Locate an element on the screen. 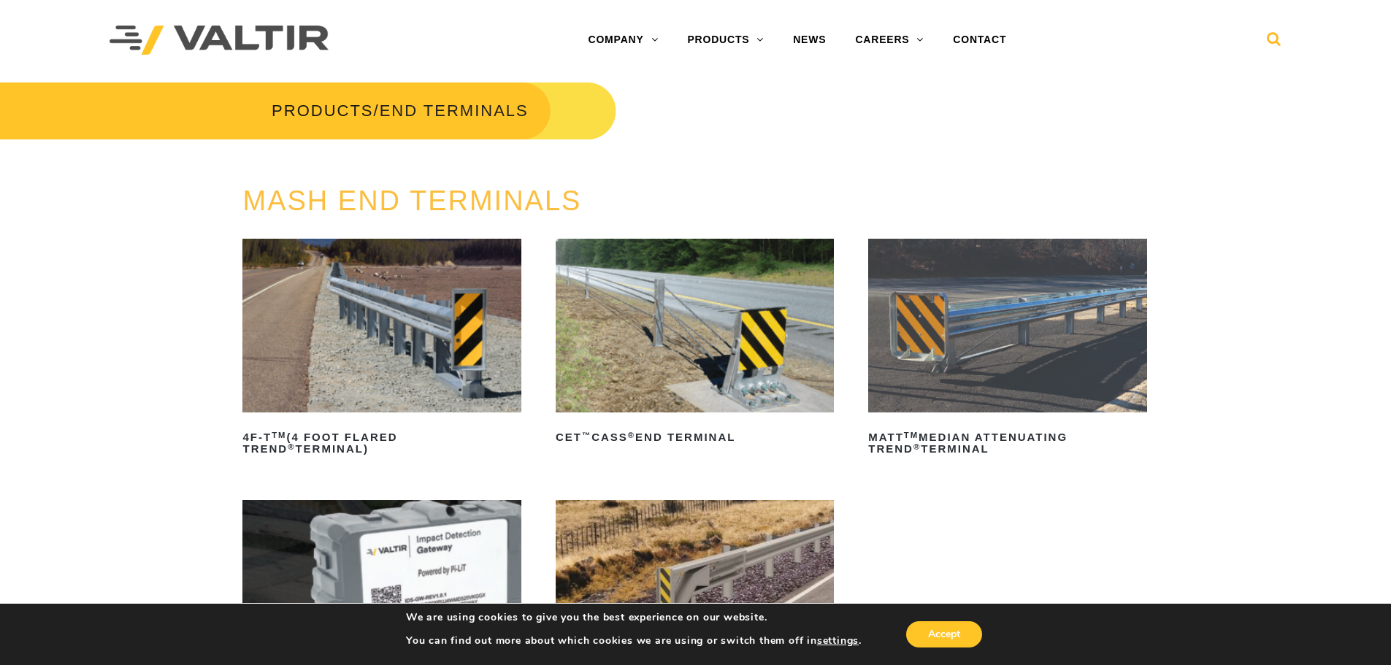  button: Accept is located at coordinates (944, 634).